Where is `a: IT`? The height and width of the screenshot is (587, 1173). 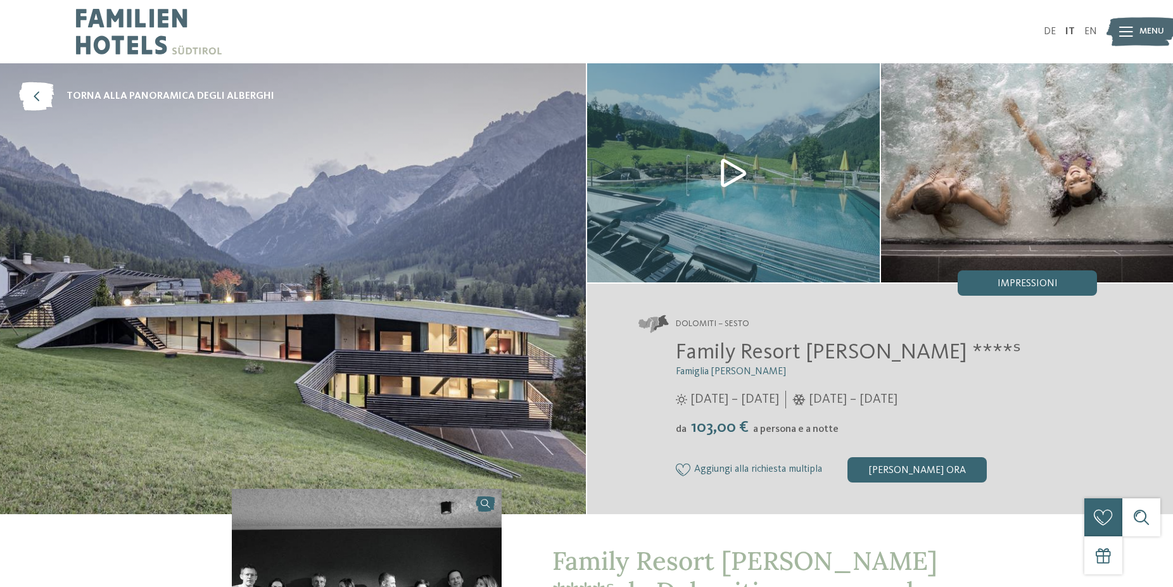
a: IT is located at coordinates (1070, 32).